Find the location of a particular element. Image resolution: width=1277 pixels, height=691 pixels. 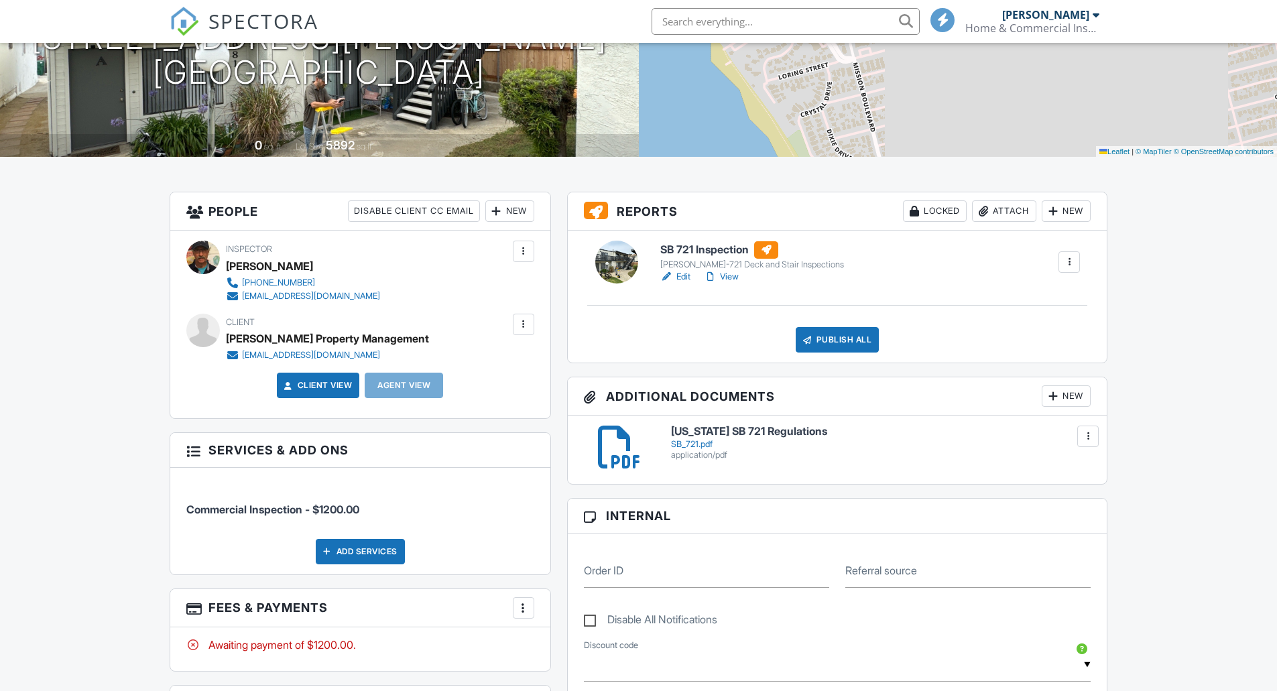

h3: Services & Add ons is located at coordinates (360, 450).